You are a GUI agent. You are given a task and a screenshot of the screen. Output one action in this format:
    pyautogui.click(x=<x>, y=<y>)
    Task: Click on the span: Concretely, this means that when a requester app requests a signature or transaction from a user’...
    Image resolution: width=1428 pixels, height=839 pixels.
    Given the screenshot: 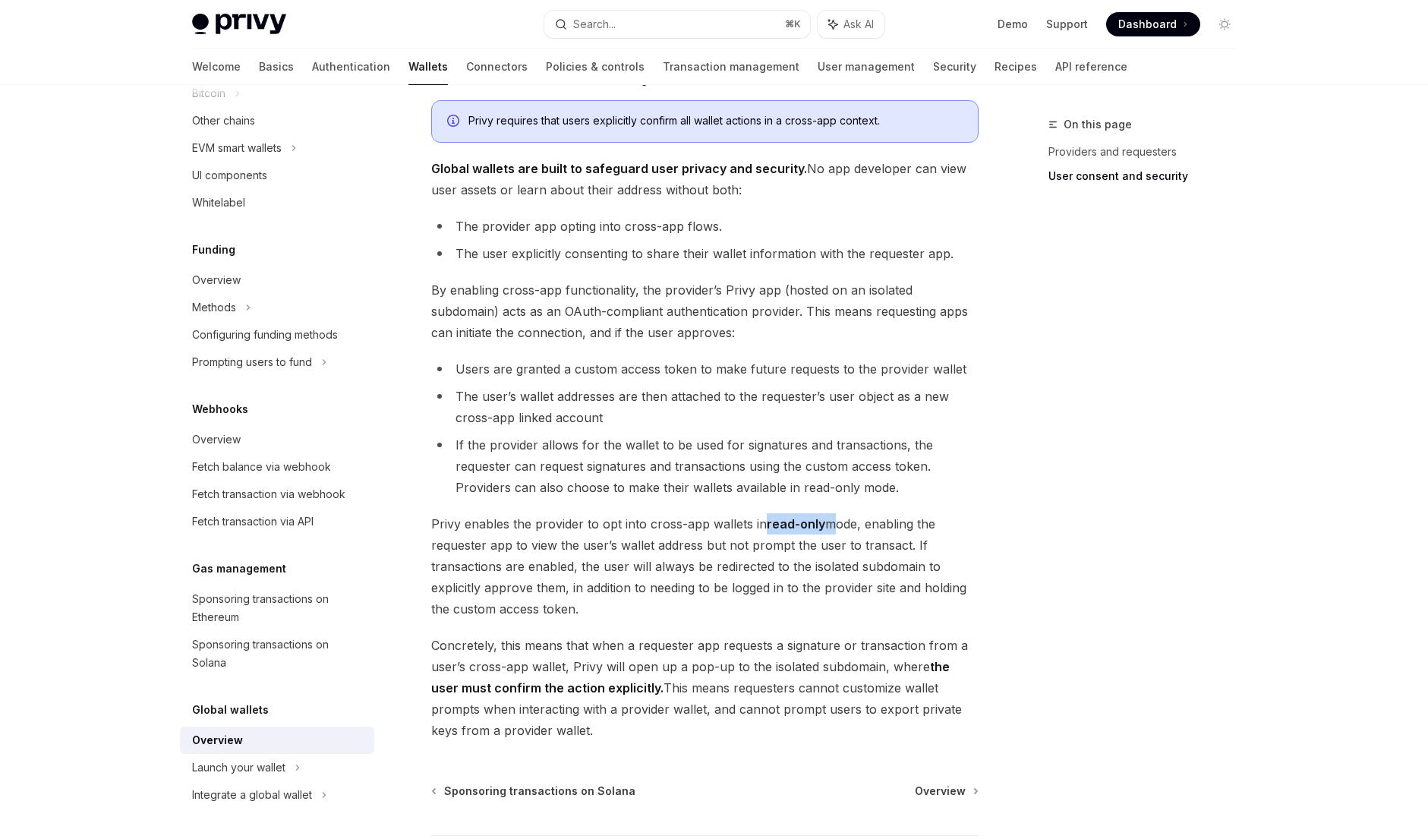 What is the action you would take?
    pyautogui.click(x=704, y=688)
    